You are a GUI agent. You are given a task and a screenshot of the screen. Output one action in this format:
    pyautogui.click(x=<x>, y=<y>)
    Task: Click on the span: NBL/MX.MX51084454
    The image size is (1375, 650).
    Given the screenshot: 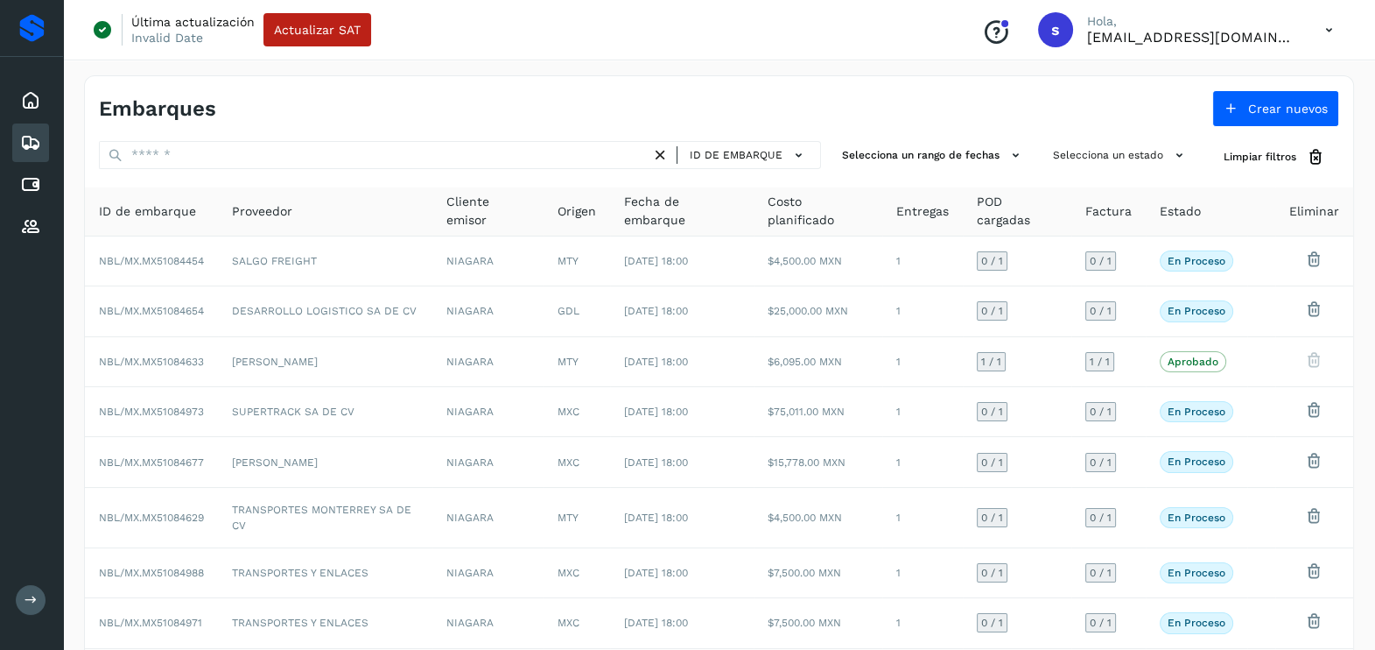 What is the action you would take?
    pyautogui.click(x=151, y=261)
    